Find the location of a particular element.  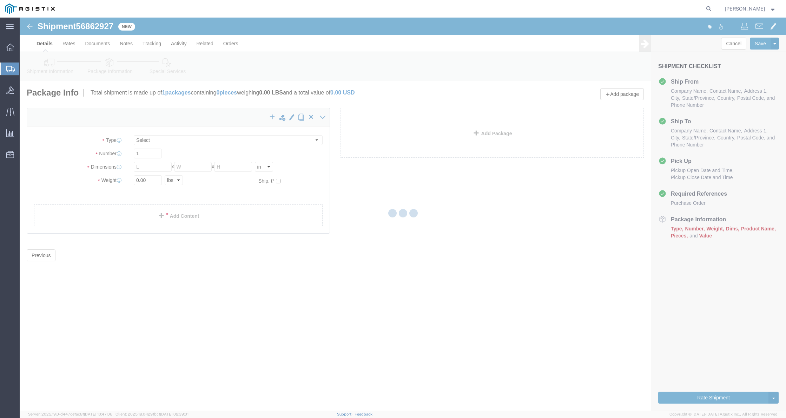

a: Support is located at coordinates (346, 414).